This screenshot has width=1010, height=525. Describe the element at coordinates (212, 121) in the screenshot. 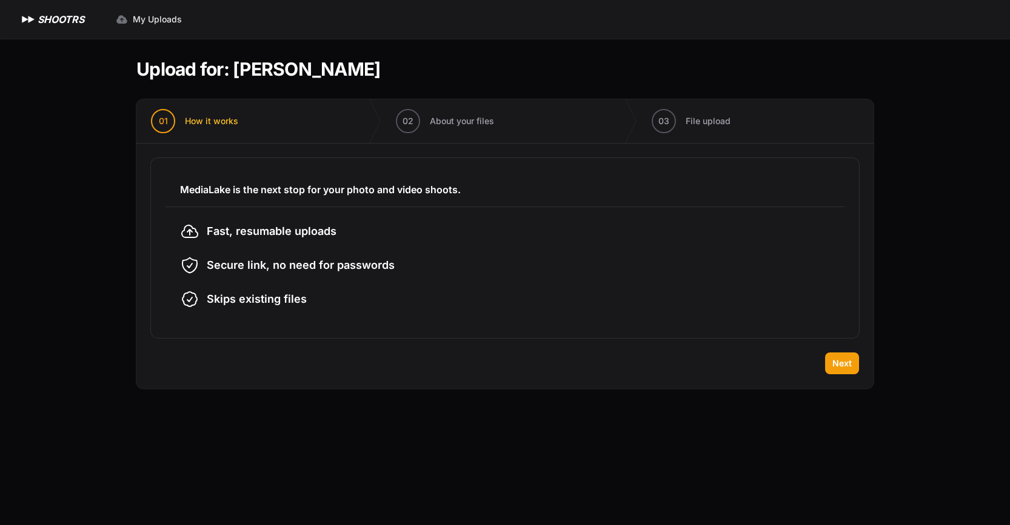

I see `span: How it works` at that location.